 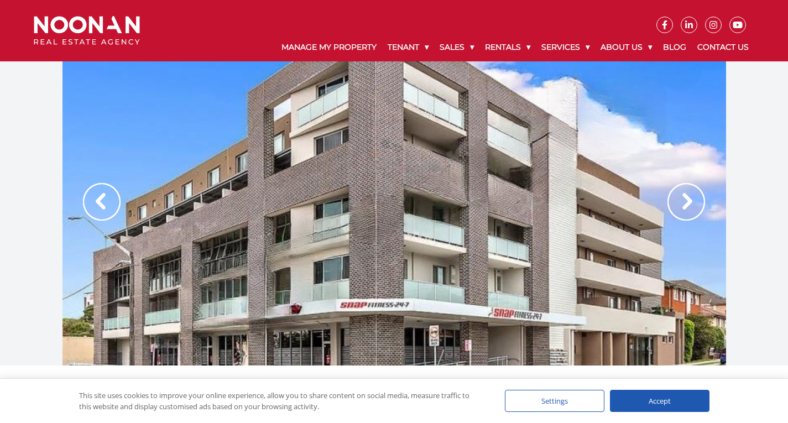 What do you see at coordinates (408, 47) in the screenshot?
I see `a: Tenant` at bounding box center [408, 47].